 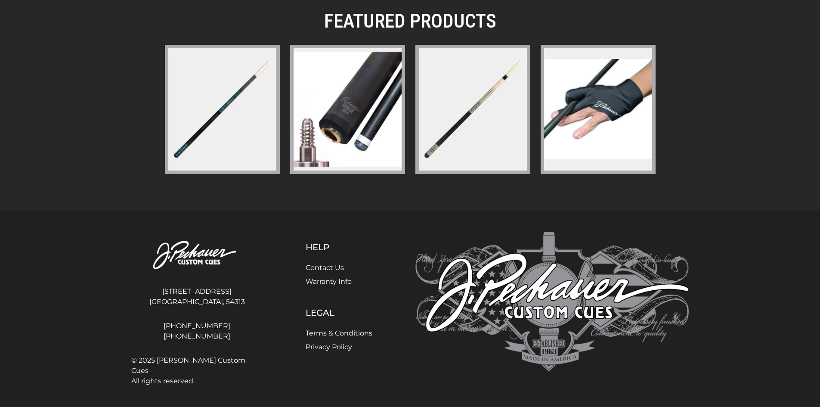 I want to click on img: pechauer-glove-copy, so click(x=598, y=109).